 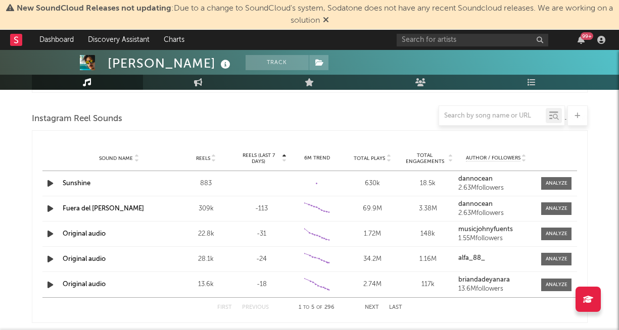 I want to click on div: 28.1k, so click(x=206, y=260).